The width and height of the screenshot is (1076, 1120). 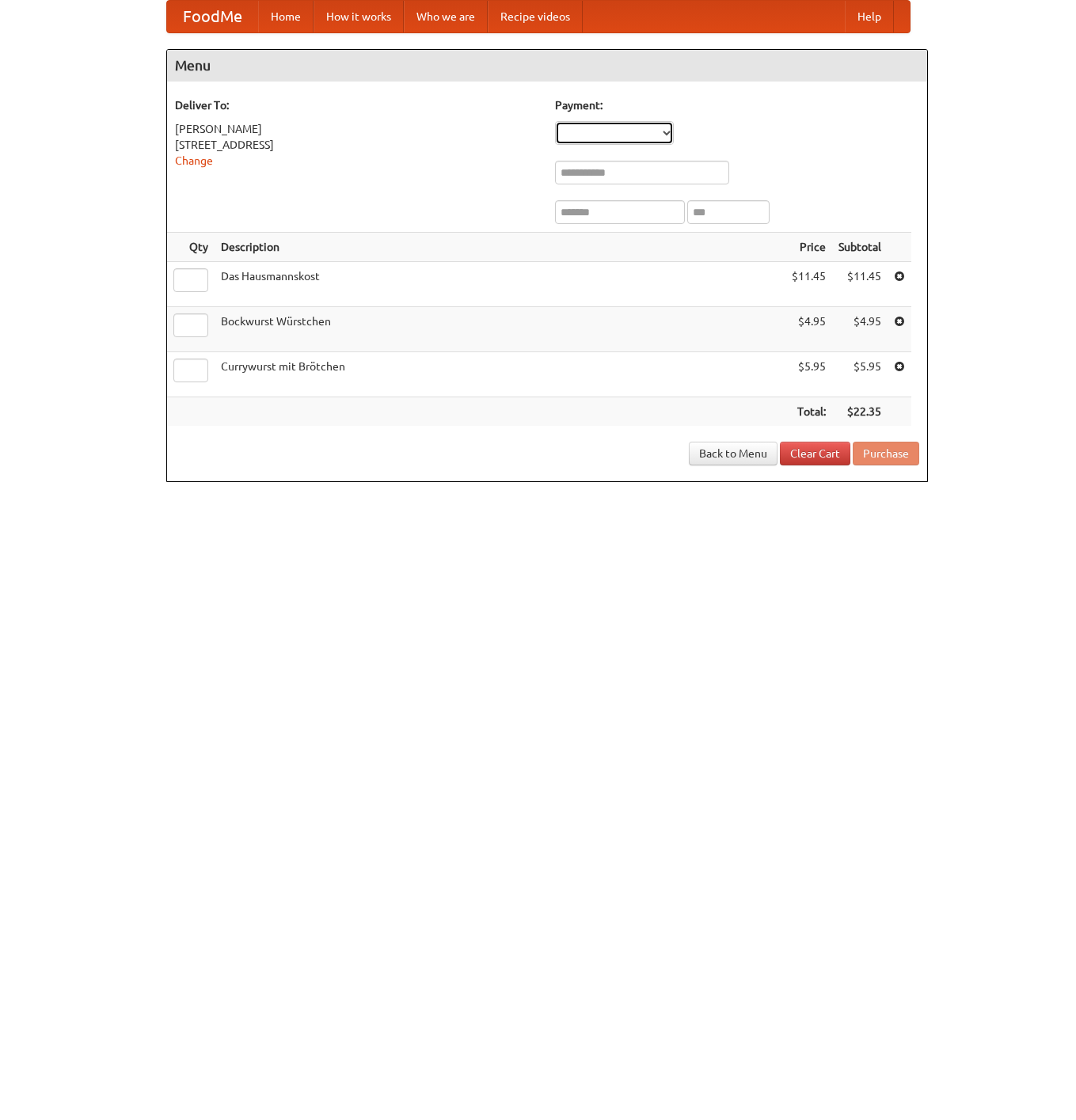 I want to click on th: Qty, so click(x=191, y=247).